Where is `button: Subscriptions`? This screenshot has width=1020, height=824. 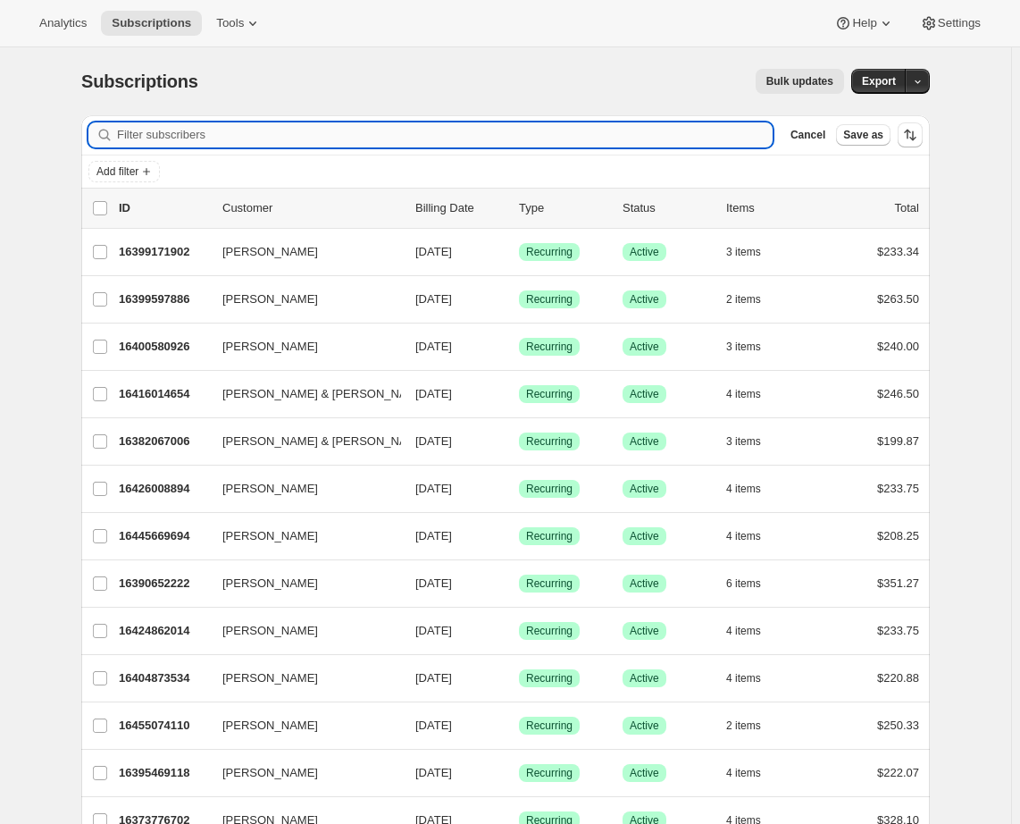 button: Subscriptions is located at coordinates (151, 23).